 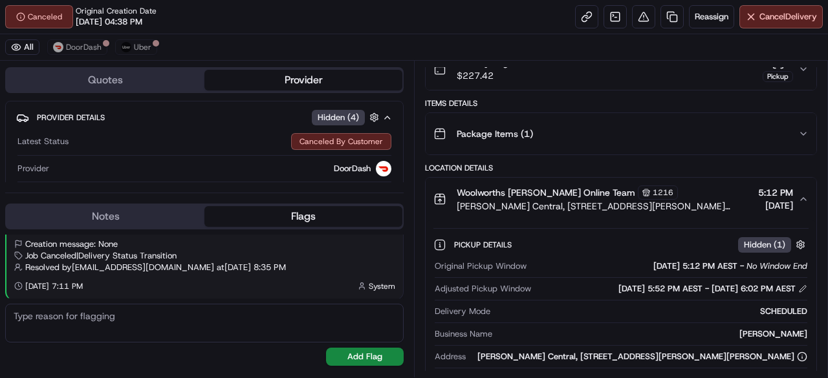 I want to click on button: CancelDelivery, so click(x=780, y=17).